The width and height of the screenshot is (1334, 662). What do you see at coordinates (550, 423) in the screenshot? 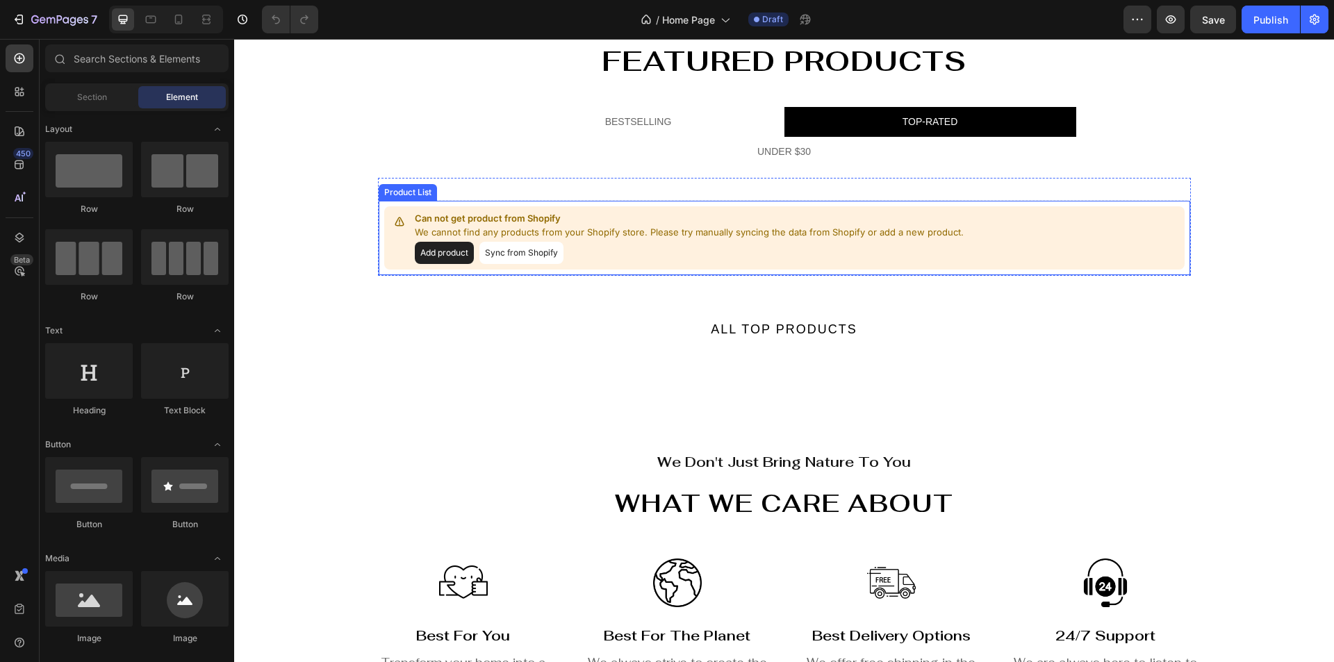
I see `p: we don't just bring nature to you` at bounding box center [550, 423].